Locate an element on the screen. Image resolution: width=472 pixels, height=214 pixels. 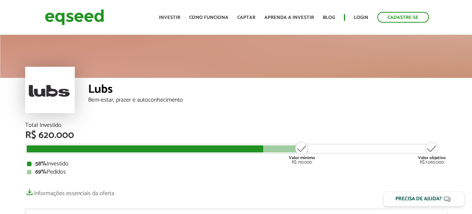
a: Aprenda a investir is located at coordinates (289, 17).